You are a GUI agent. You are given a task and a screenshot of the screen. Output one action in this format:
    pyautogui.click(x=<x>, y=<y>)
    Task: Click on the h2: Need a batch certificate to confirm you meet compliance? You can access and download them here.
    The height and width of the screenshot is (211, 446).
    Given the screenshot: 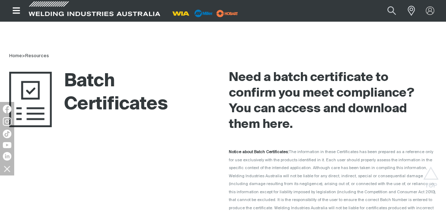 What is the action you would take?
    pyautogui.click(x=333, y=101)
    